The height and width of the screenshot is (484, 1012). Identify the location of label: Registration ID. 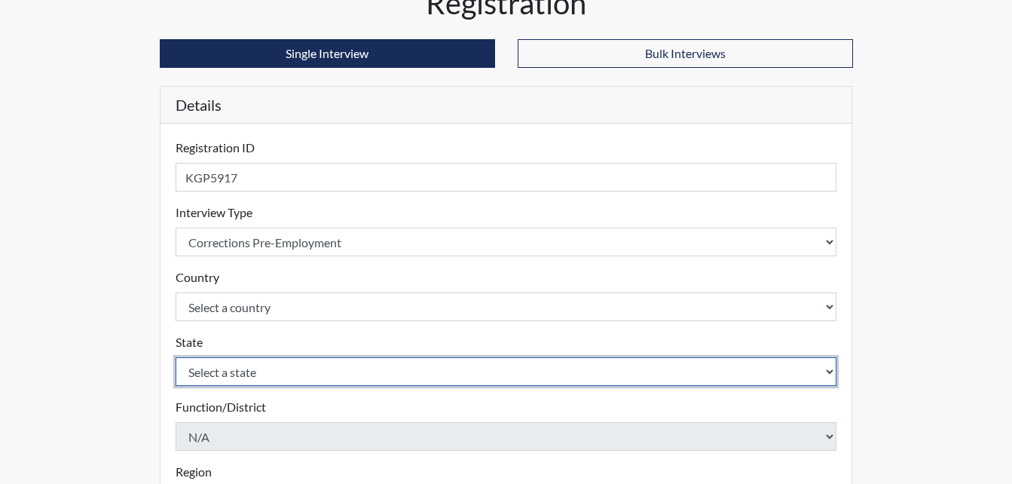
(215, 148).